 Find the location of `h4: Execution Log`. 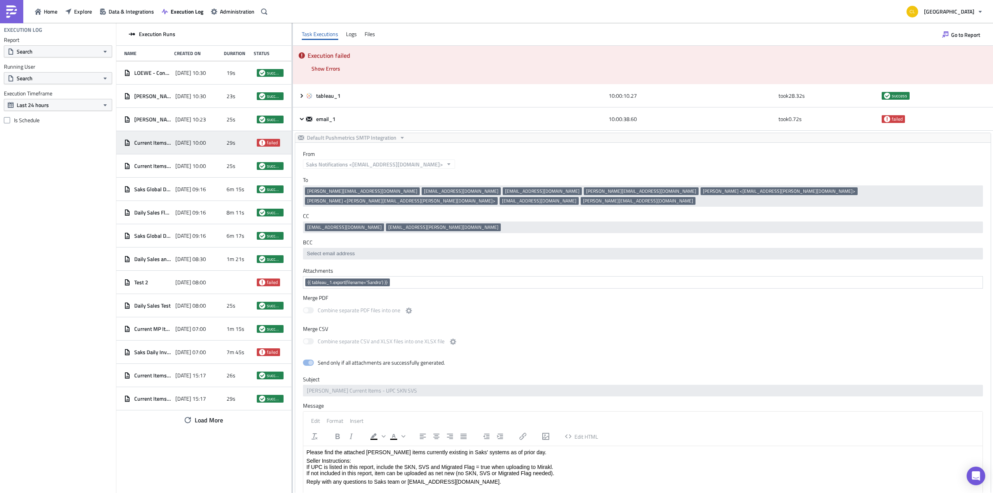

h4: Execution Log is located at coordinates (23, 30).